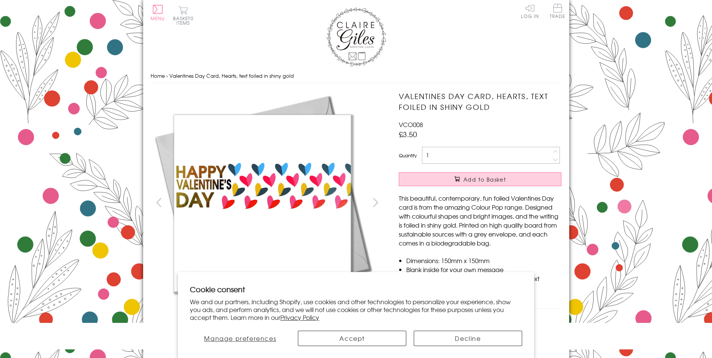  Describe the element at coordinates (356, 310) in the screenshot. I see `p: We and our partners, including Shopify, use cookies and other technologies to personalize your ex...` at that location.